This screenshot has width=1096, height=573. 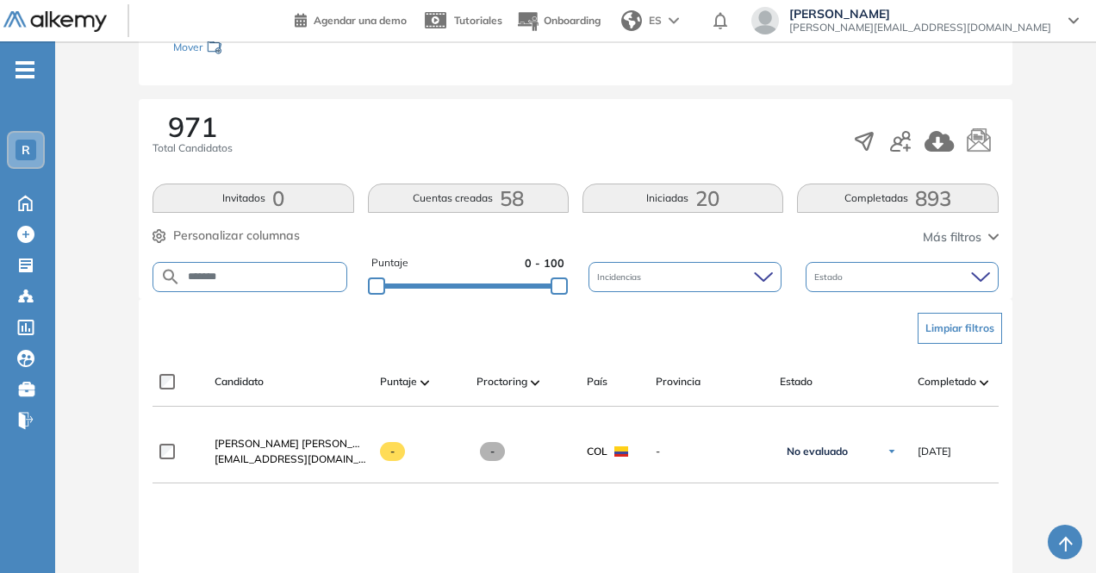 What do you see at coordinates (960, 328) in the screenshot?
I see `button: Limpiar filtros` at bounding box center [960, 328].